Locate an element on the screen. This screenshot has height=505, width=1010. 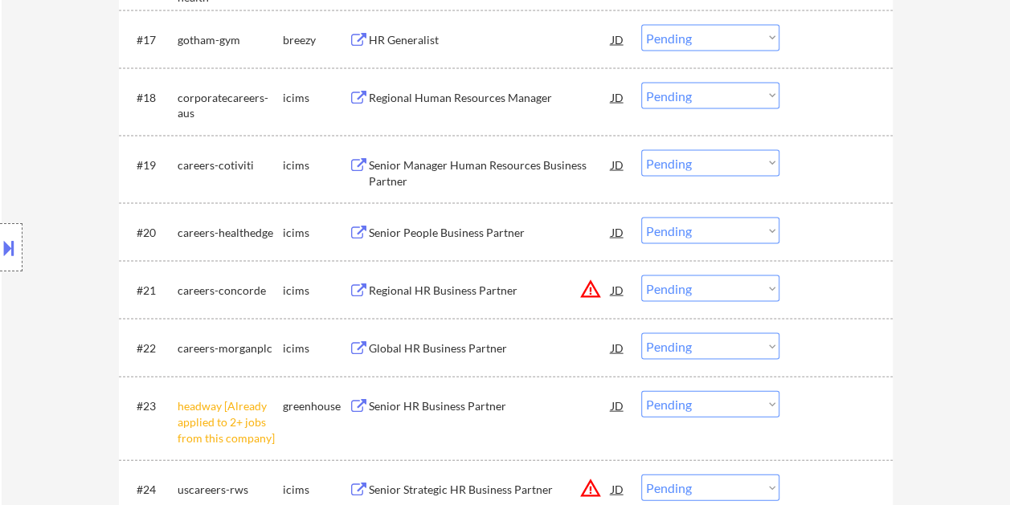
div: greenhouse is located at coordinates (316, 407).